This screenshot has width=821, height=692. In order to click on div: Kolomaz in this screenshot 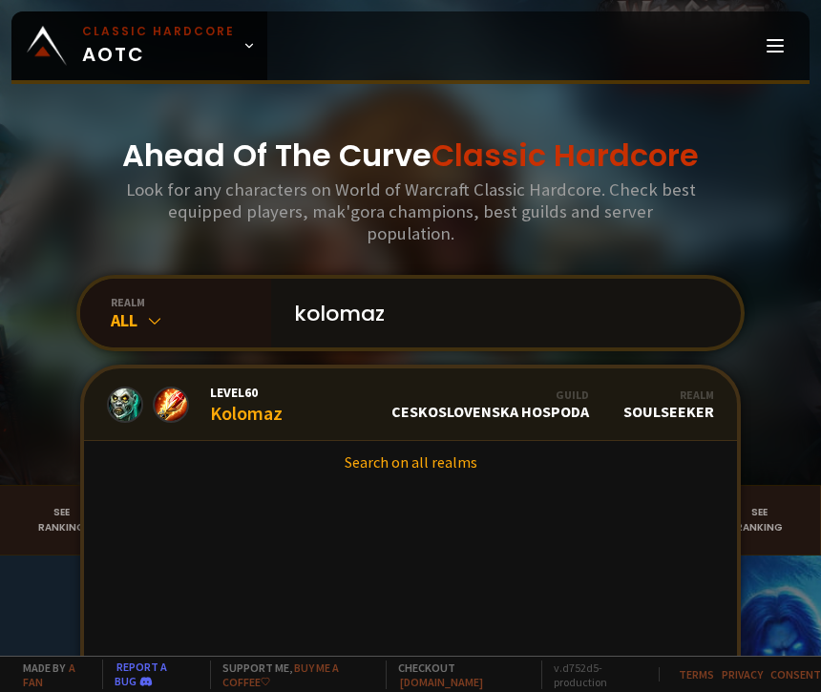, I will do `click(246, 404)`.